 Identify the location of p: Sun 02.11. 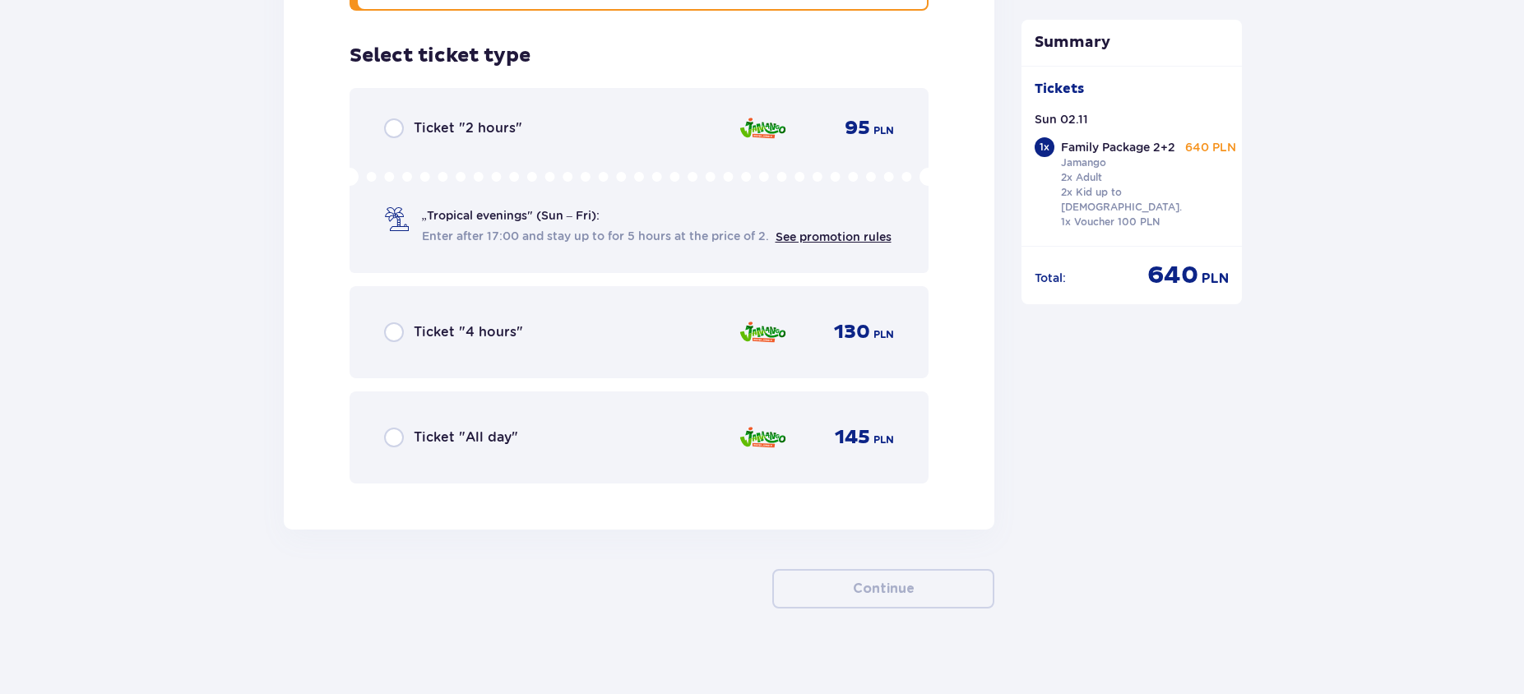
(1061, 119).